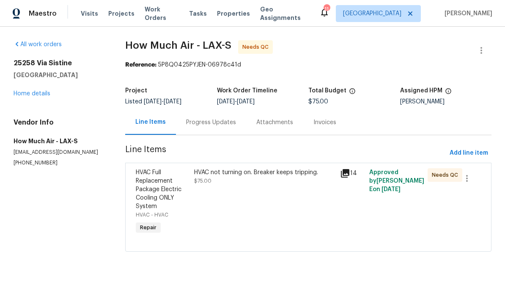 This screenshot has height=303, width=505. I want to click on span: The total cost of line items that have been proposed by Opendoor. This sum includes line items th..., so click(353, 93).